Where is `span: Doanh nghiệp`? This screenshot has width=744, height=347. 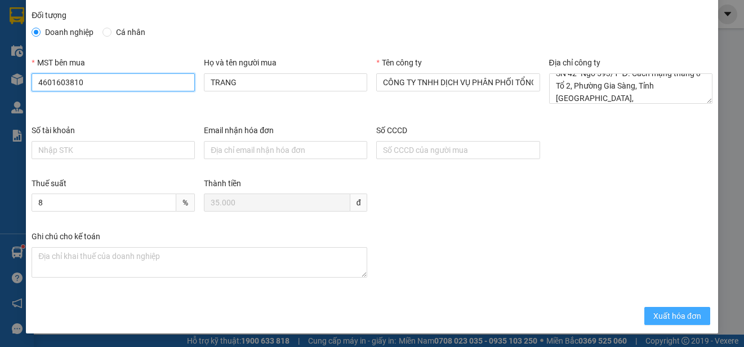
span: Doanh nghiệp is located at coordinates (69, 32).